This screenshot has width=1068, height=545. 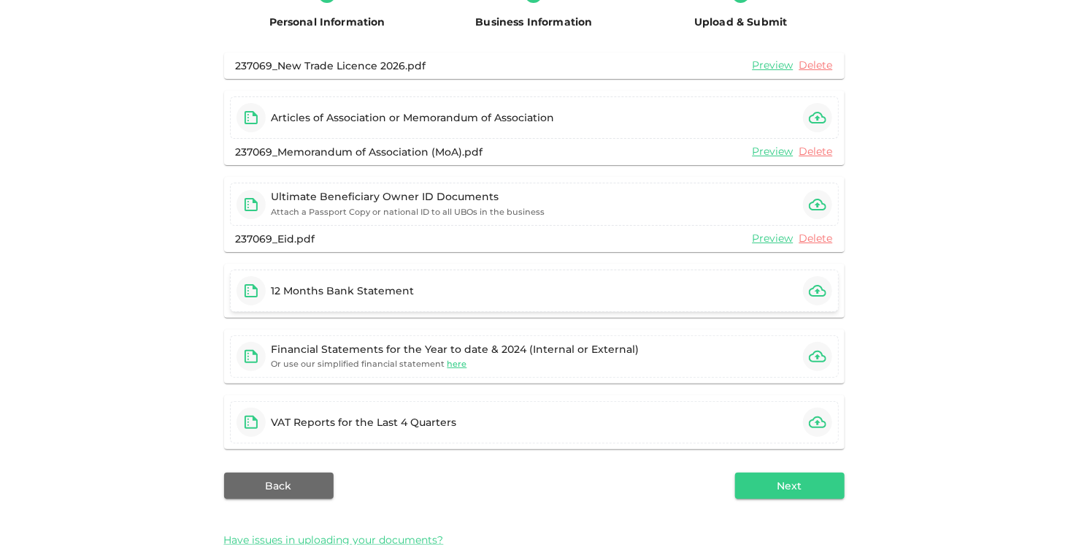 I want to click on small: Attach a Passport Copy or national ID to all UBOs in the business, so click(x=408, y=212).